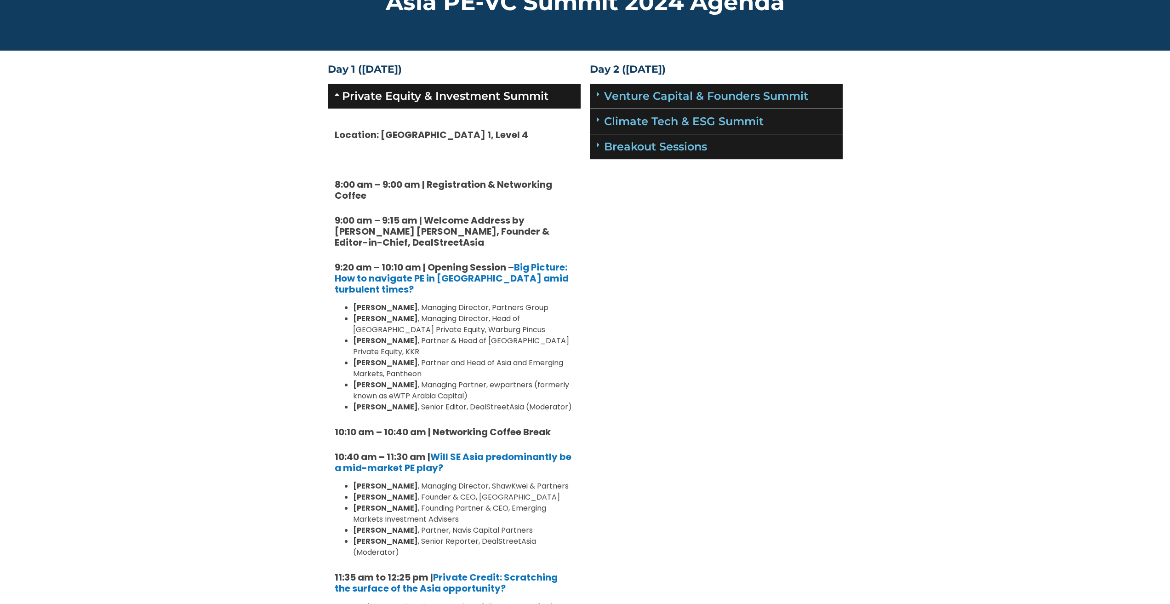  What do you see at coordinates (464, 368) in the screenshot?
I see `li: , Partner and Head of Asia and Emerging Markets, Pantheon` at bounding box center [464, 368].